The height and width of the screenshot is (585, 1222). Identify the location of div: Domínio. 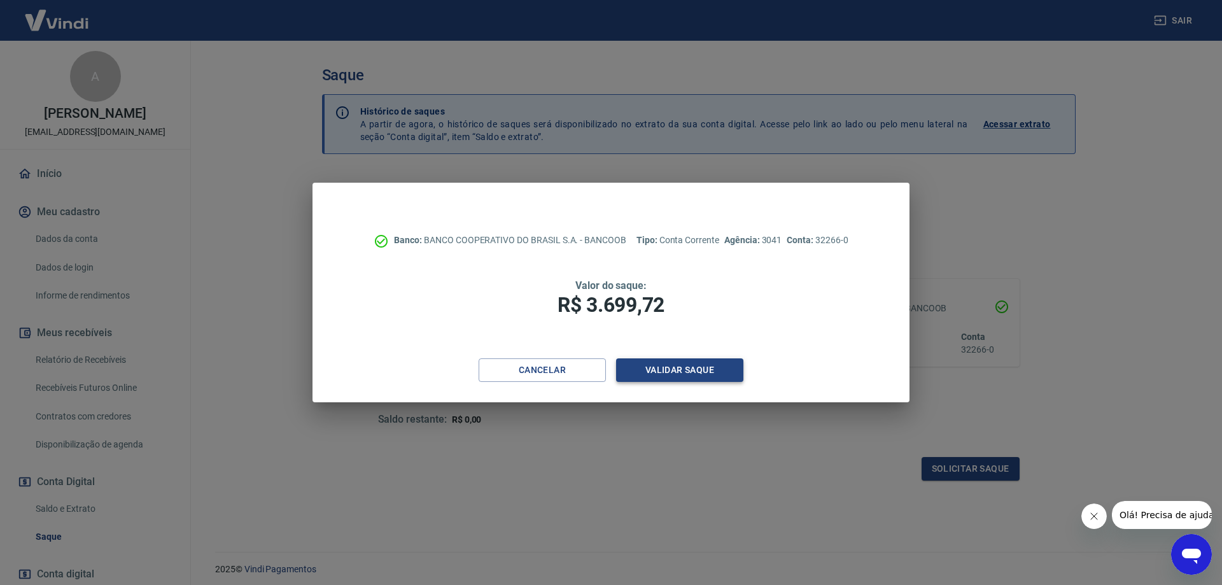
(82, 79).